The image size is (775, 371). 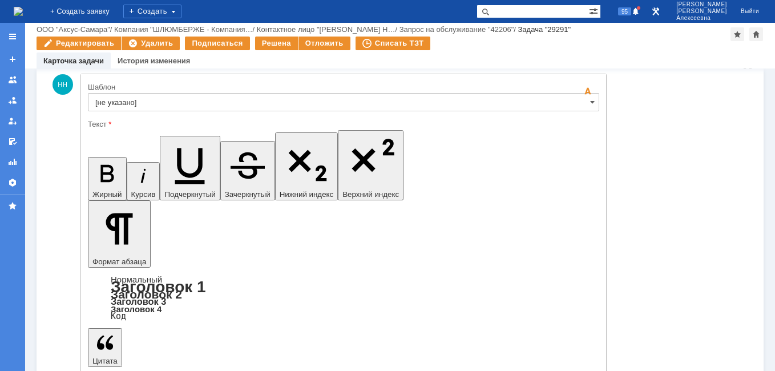 I want to click on div: Добавить в избранное, so click(x=738, y=34).